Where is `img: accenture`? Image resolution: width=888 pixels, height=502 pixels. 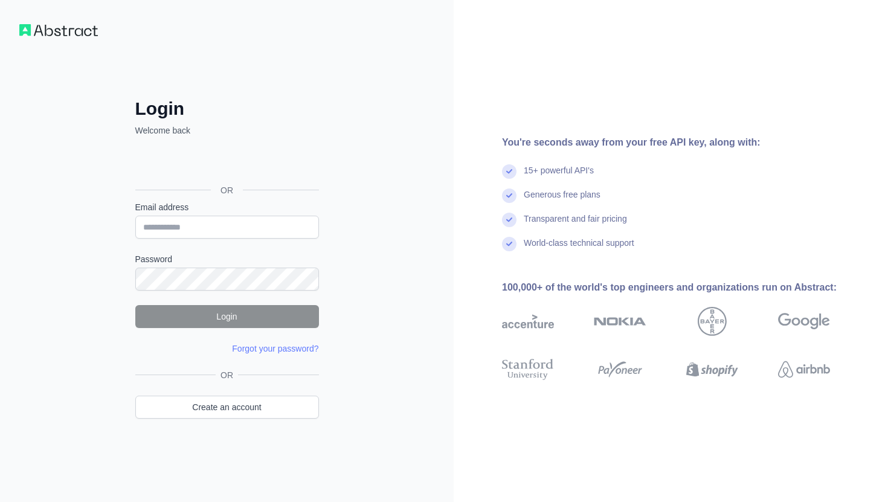 img: accenture is located at coordinates (528, 321).